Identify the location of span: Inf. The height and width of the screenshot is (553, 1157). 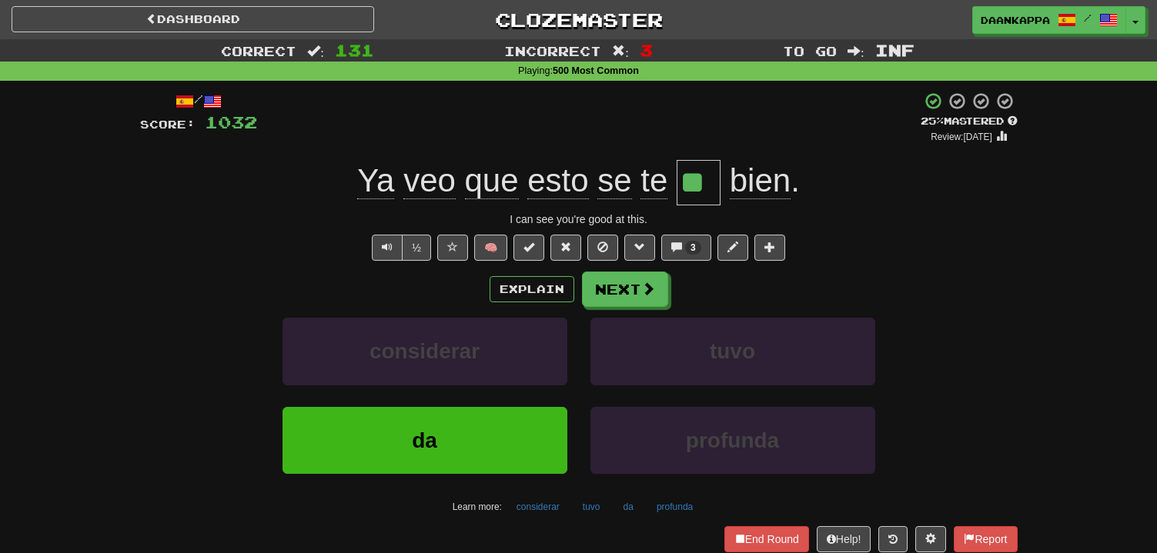
(894, 50).